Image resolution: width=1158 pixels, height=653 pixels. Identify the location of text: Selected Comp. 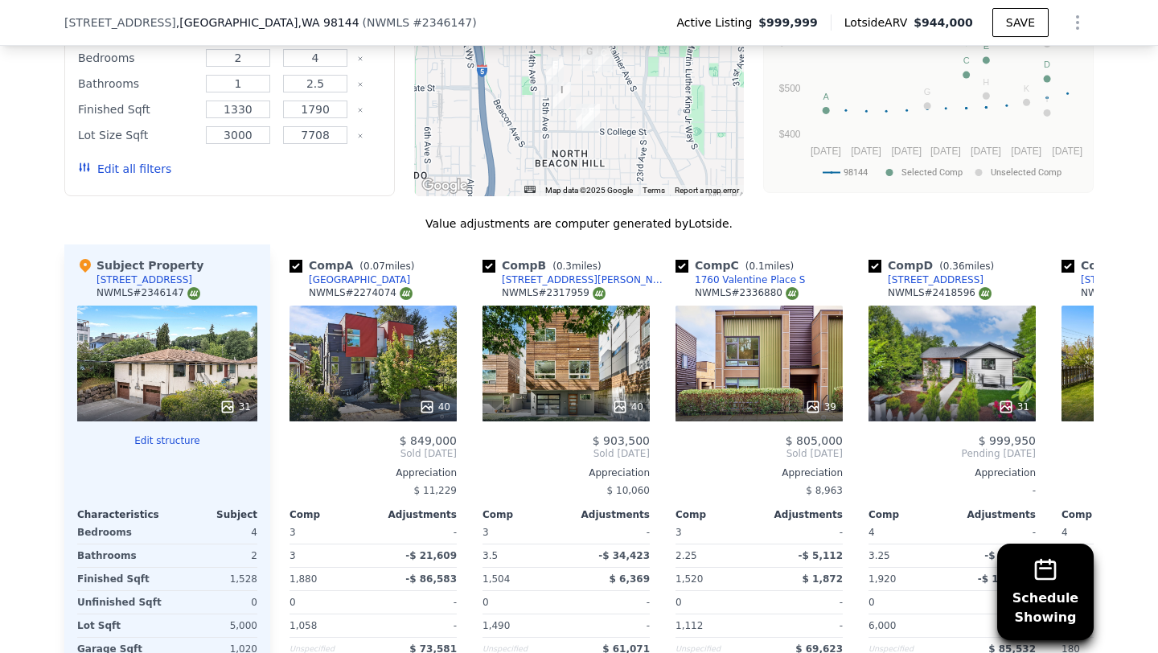
(932, 172).